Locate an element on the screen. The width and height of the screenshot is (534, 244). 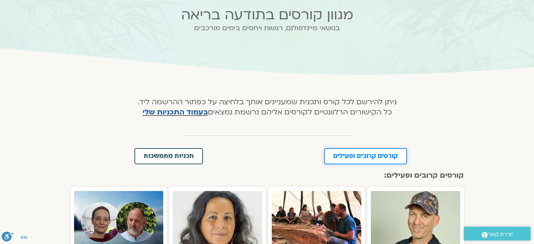
a: יצירת קשר is located at coordinates (497, 233).